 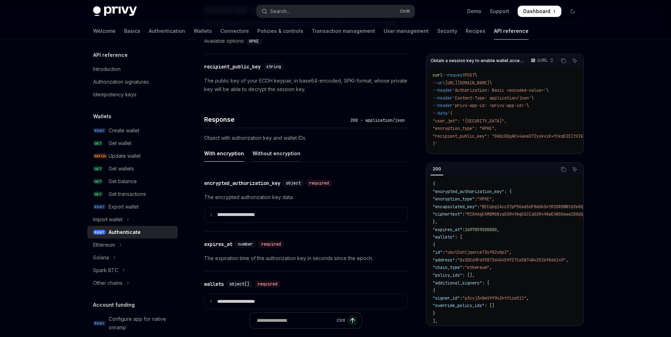 I want to click on div: Get wallets, so click(x=121, y=169).